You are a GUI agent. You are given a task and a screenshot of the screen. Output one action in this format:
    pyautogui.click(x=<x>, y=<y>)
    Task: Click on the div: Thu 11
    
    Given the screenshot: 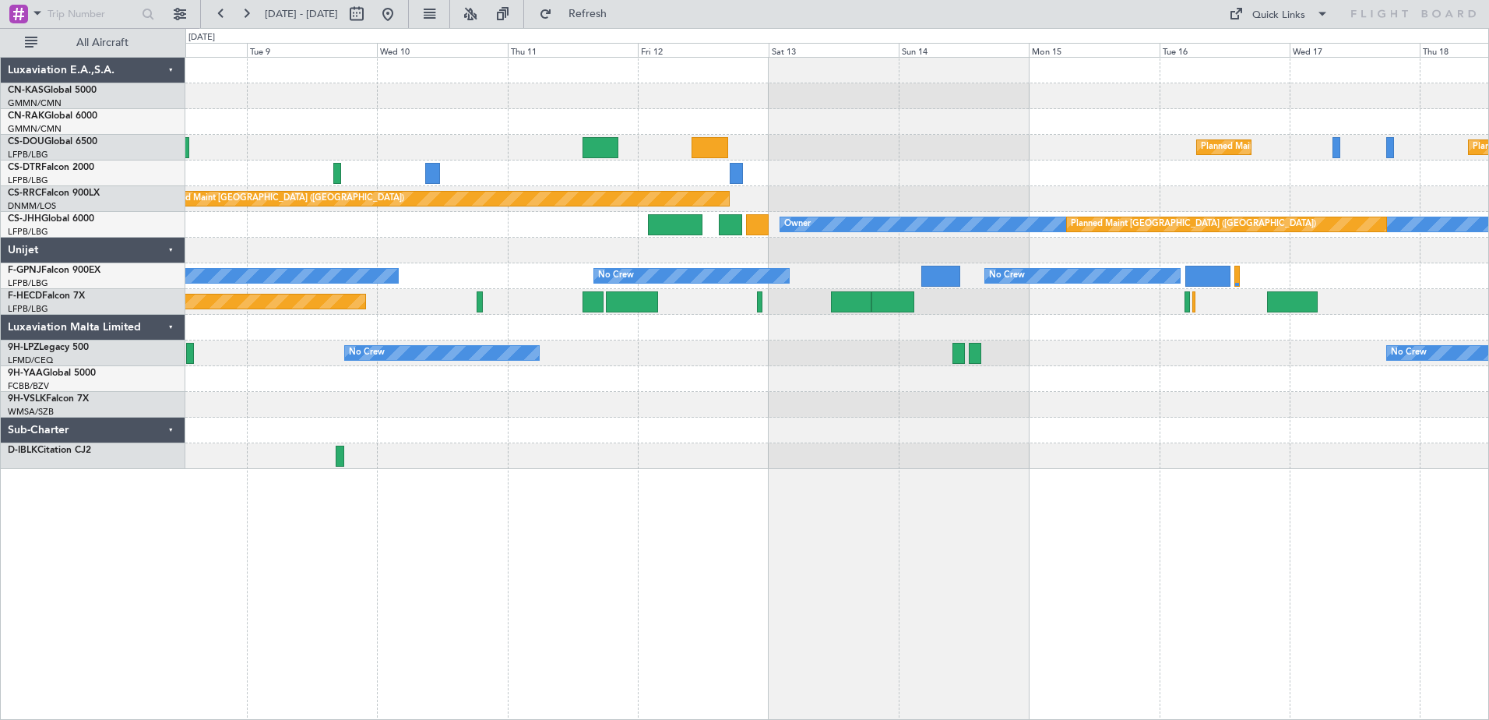 What is the action you would take?
    pyautogui.click(x=573, y=50)
    